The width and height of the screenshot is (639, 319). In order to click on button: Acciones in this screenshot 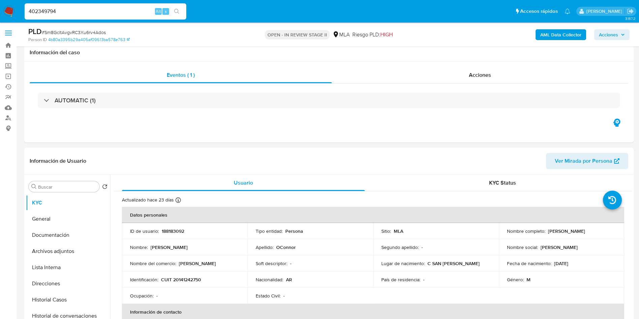, I will do `click(612, 35)`.